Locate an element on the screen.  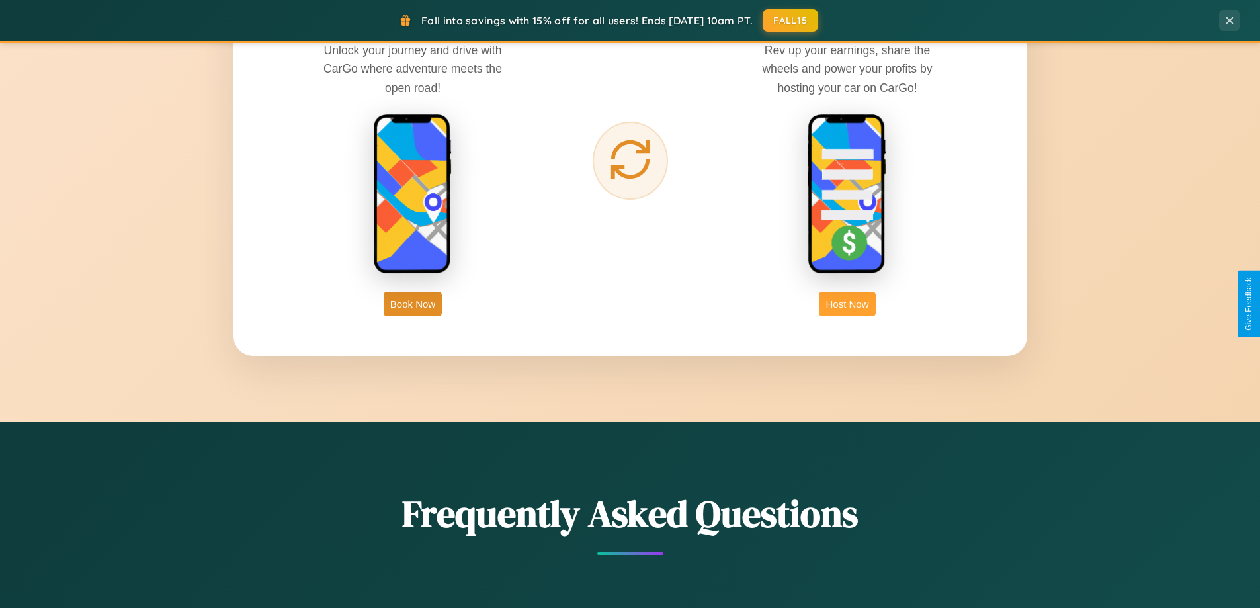
img: host phone is located at coordinates (847, 194).